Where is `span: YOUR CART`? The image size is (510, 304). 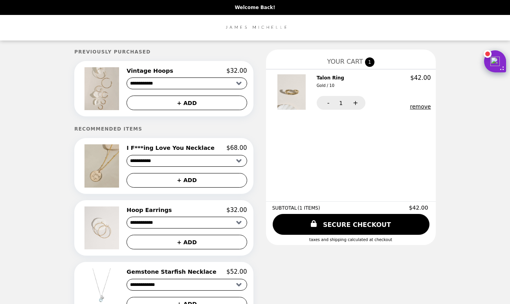
span: YOUR CART is located at coordinates (345, 61).